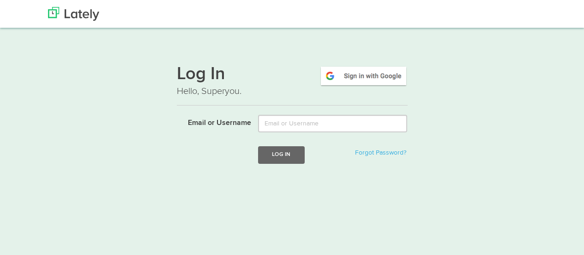  Describe the element at coordinates (211, 121) in the screenshot. I see `label: Email or Username` at that location.